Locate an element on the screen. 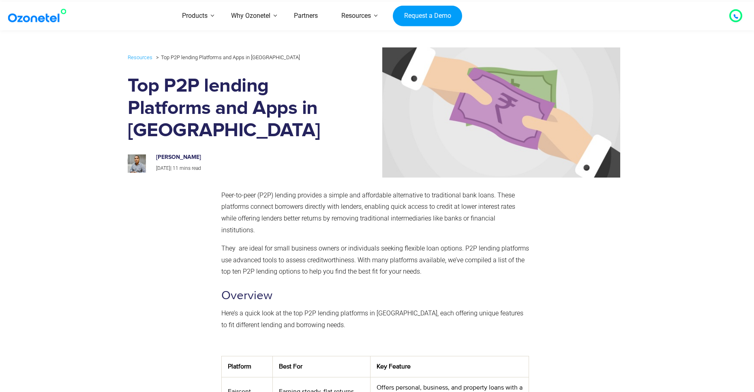  span: They are ideal for small business owners or individuals seeking flexible loan options. P2P lendin... is located at coordinates (375, 260).